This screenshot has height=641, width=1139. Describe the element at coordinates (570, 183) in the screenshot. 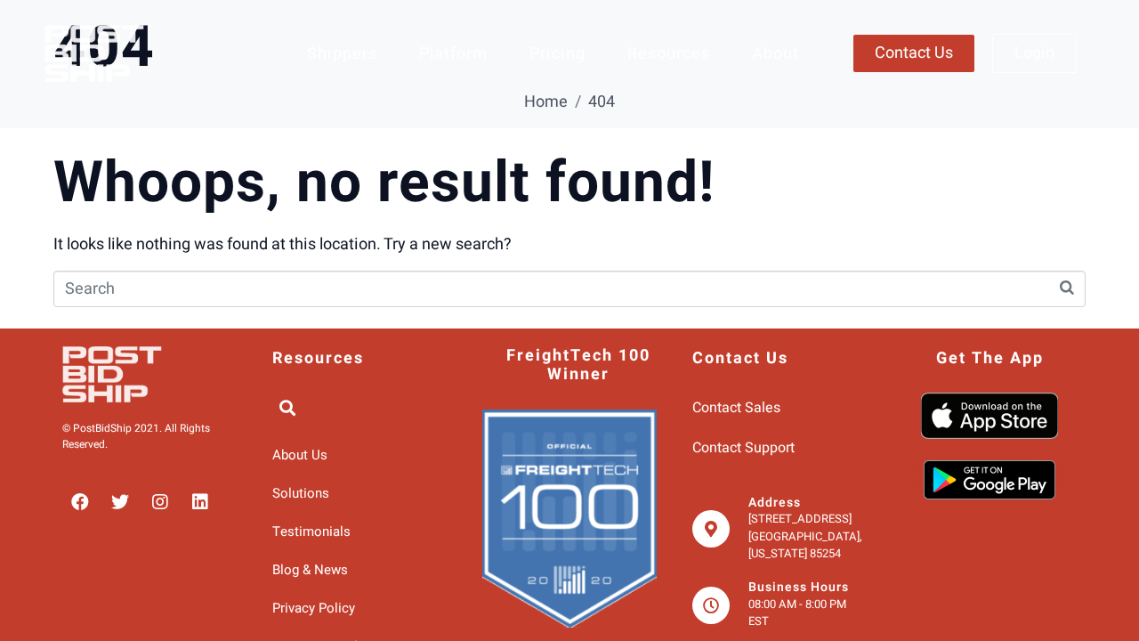

I see `h1: Whoops, no result found!` at that location.